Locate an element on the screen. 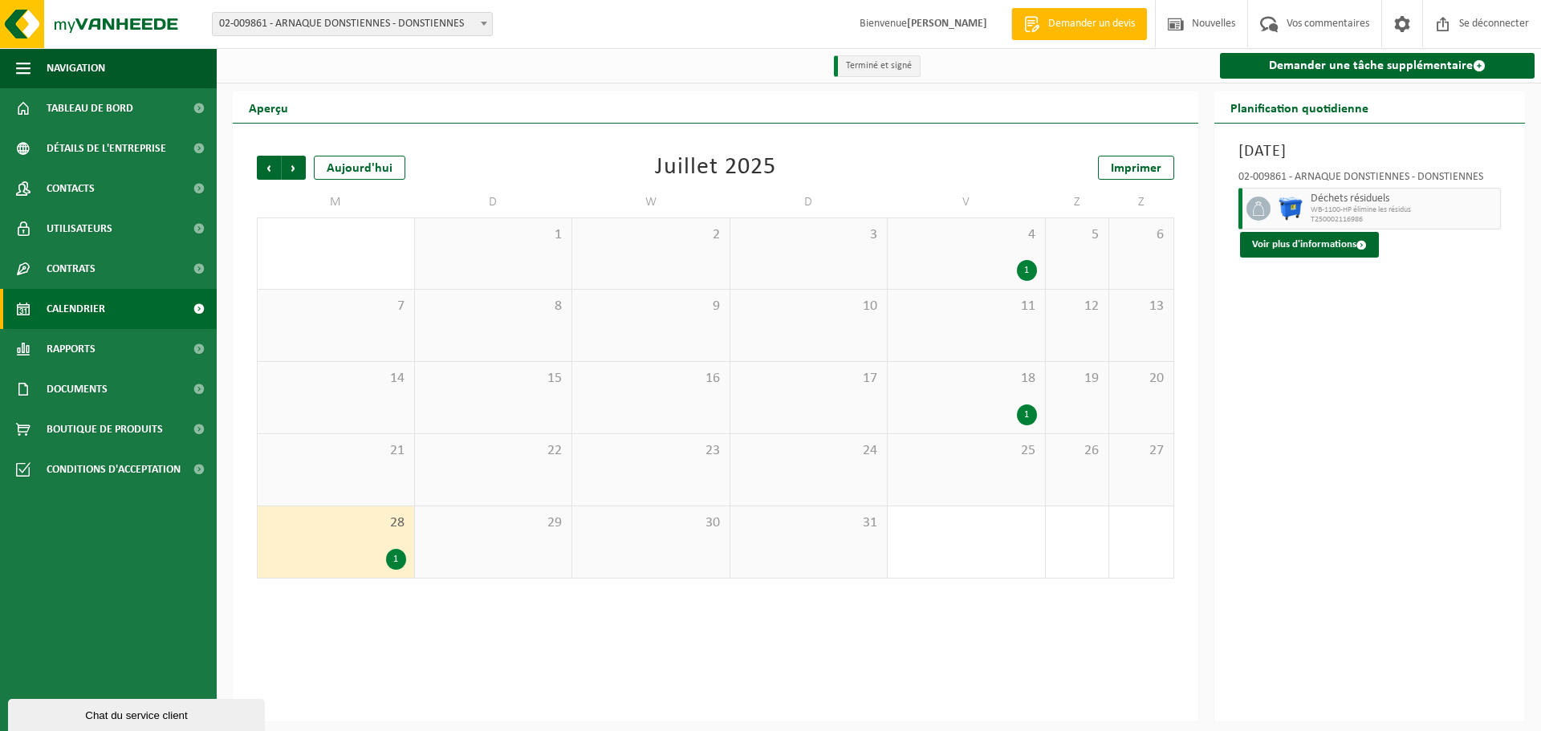  font: 31 is located at coordinates (870, 523).